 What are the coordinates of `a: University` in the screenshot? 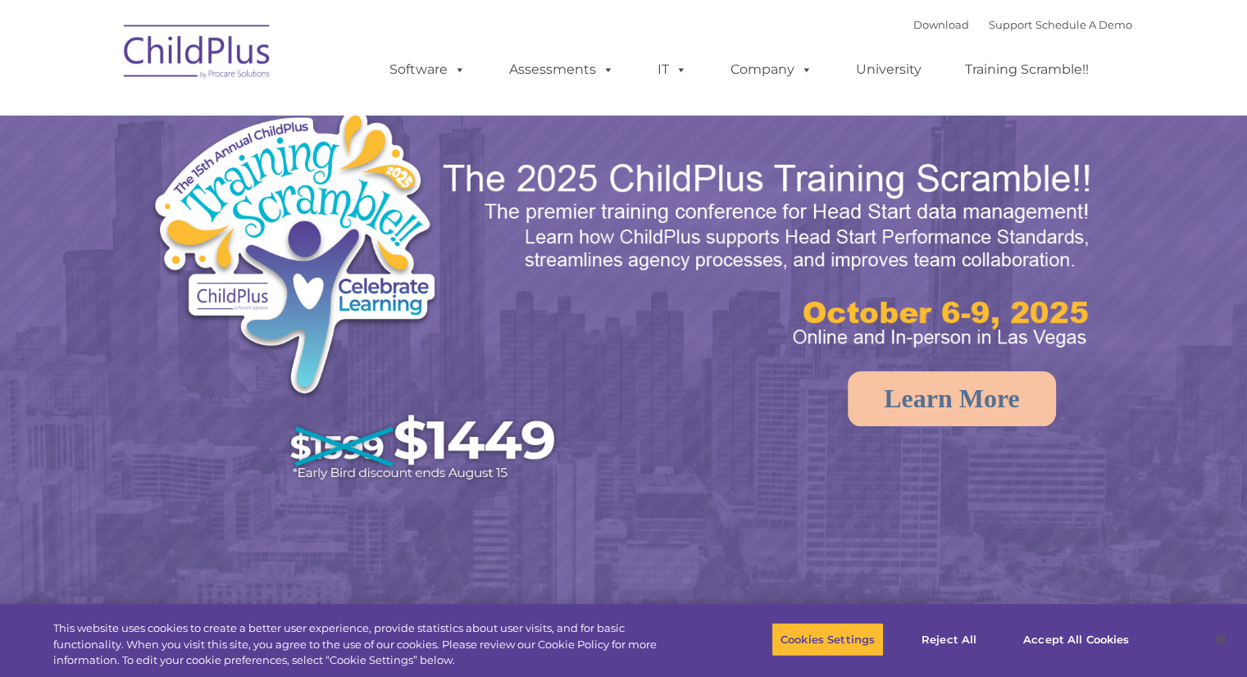 It's located at (889, 70).